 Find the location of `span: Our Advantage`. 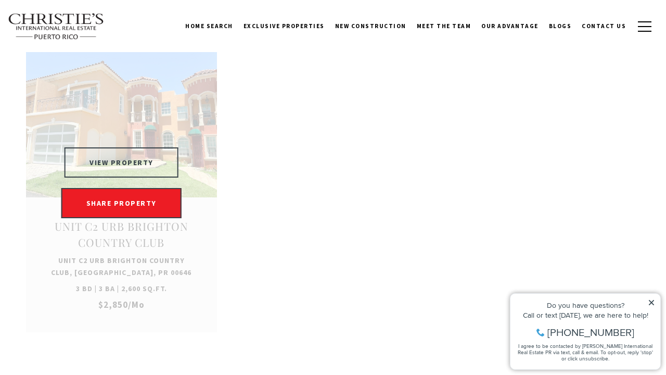

span: Our Advantage is located at coordinates (510, 26).